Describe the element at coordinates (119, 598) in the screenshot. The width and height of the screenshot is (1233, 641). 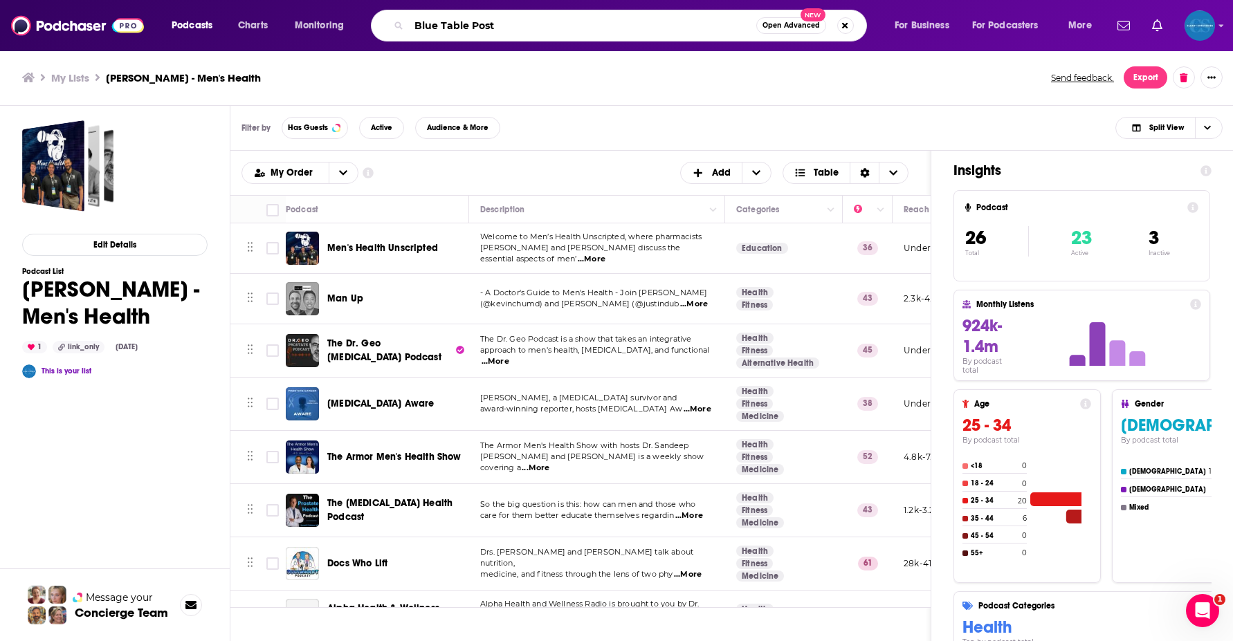
I see `span: Message your` at that location.